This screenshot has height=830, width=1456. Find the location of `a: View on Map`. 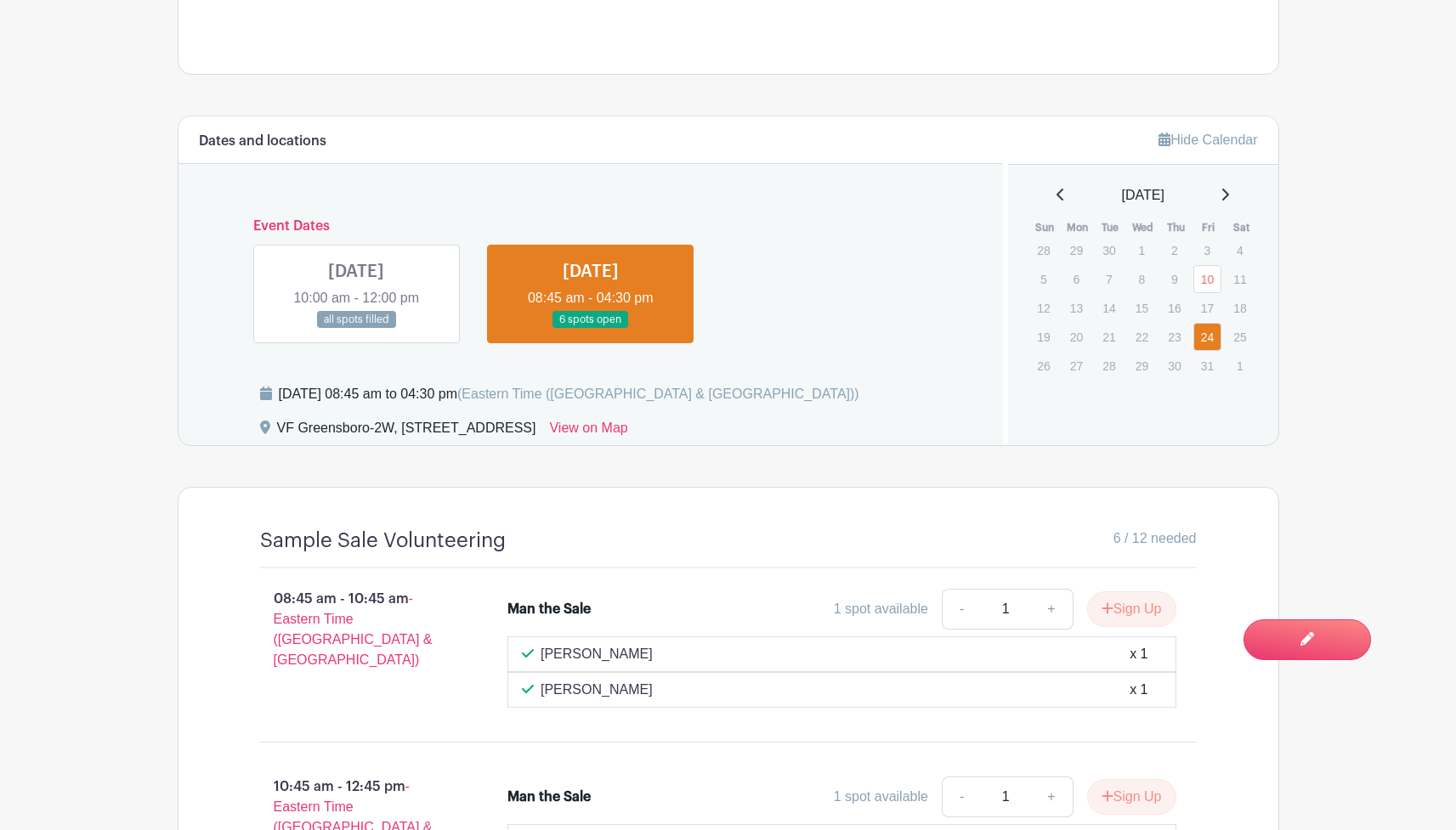

a: View on Map is located at coordinates (588, 432).